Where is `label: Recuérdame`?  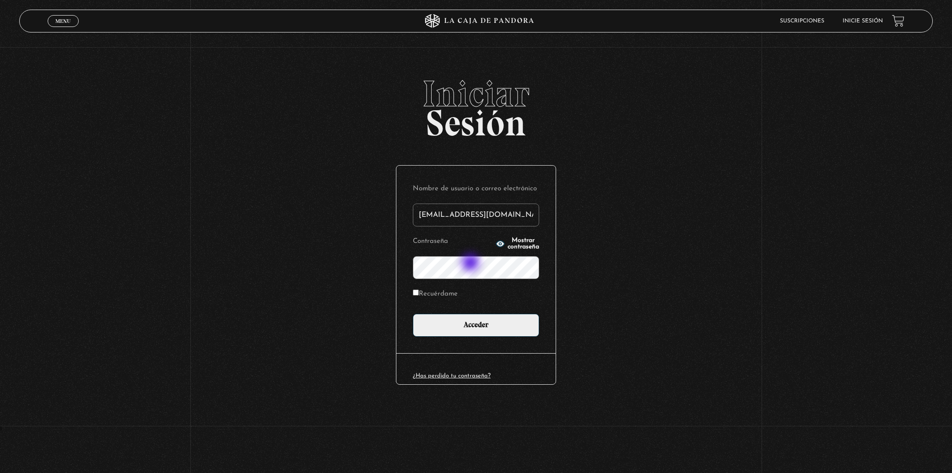
label: Recuérdame is located at coordinates (435, 294).